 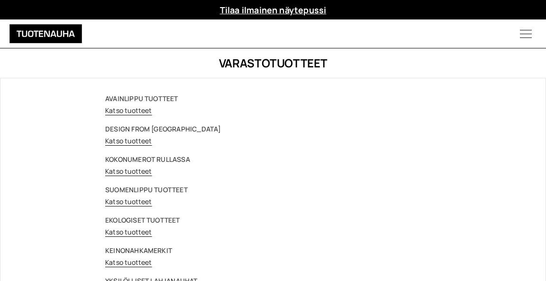 I want to click on button: Menu, so click(x=526, y=34).